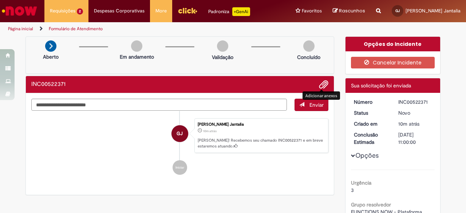 This screenshot has width=466, height=213. What do you see at coordinates (381, 86) in the screenshot?
I see `span: Sua solicitação foi enviada` at bounding box center [381, 86].